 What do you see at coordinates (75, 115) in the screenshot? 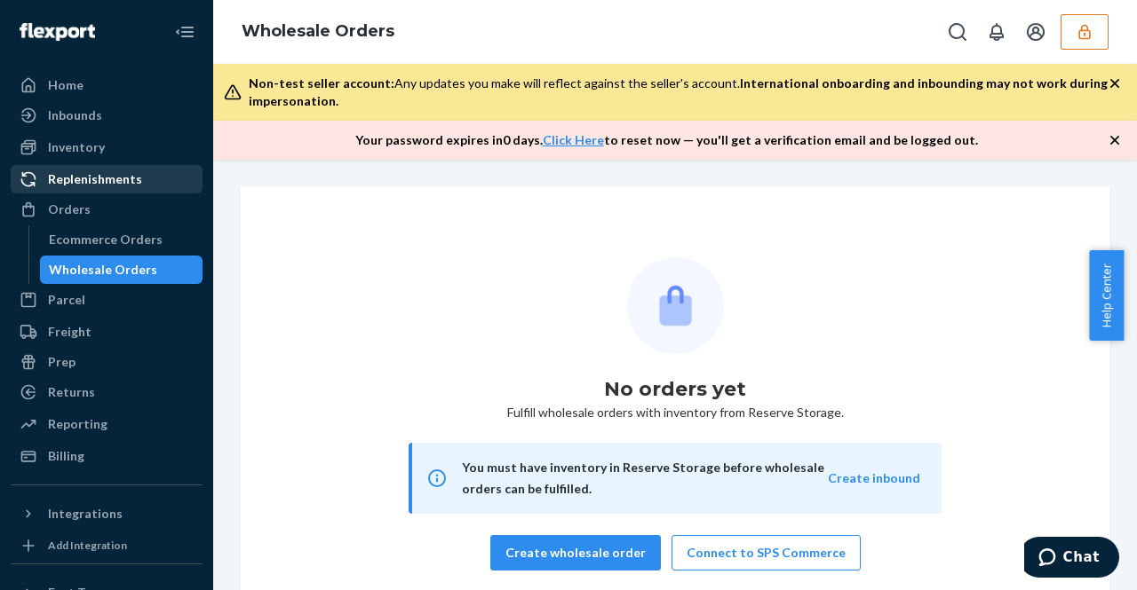
I see `div: Inbounds` at bounding box center [75, 115].